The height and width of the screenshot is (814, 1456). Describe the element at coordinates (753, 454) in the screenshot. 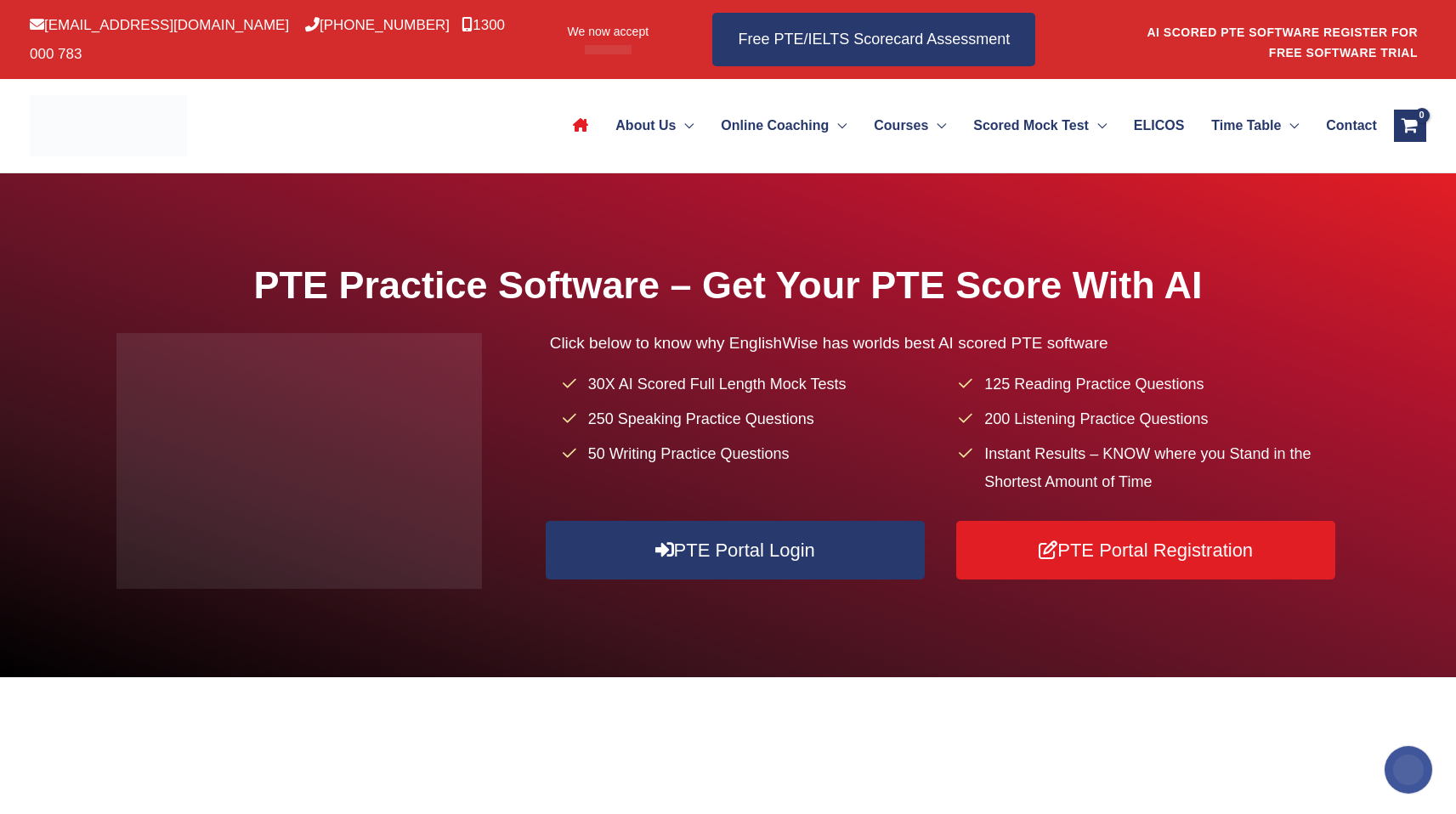

I see `li: 50 Writing Practice Questions` at that location.